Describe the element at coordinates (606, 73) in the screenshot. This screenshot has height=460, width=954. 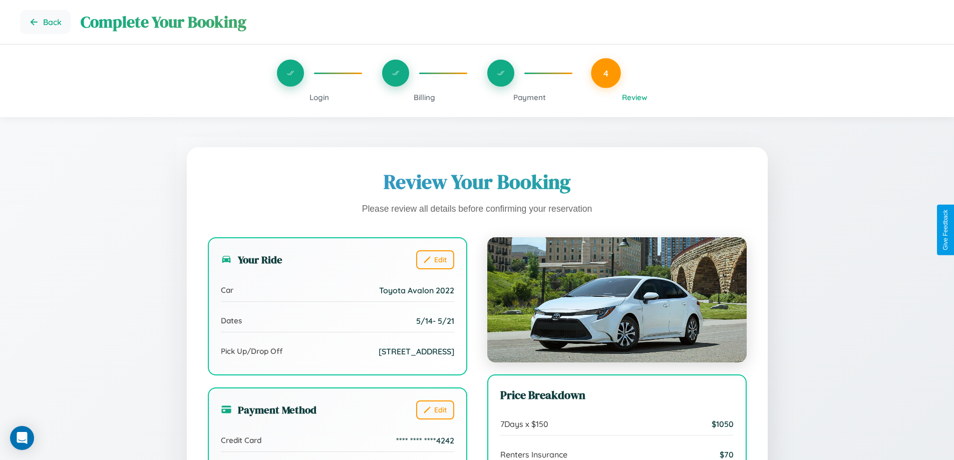
I see `span: 4` at that location.